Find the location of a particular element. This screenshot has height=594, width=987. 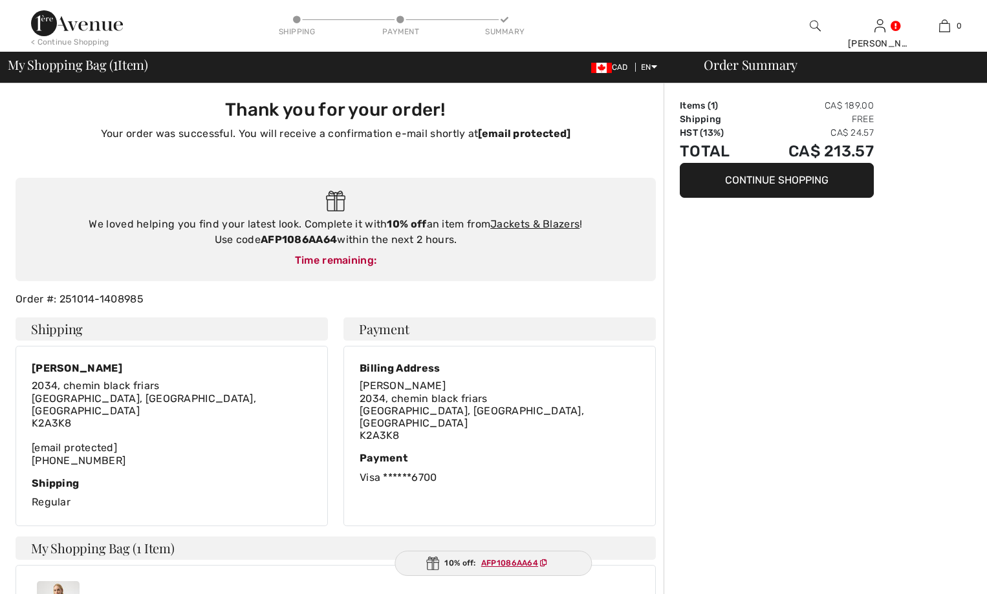

a: Jackets & Blazers is located at coordinates (535, 224).